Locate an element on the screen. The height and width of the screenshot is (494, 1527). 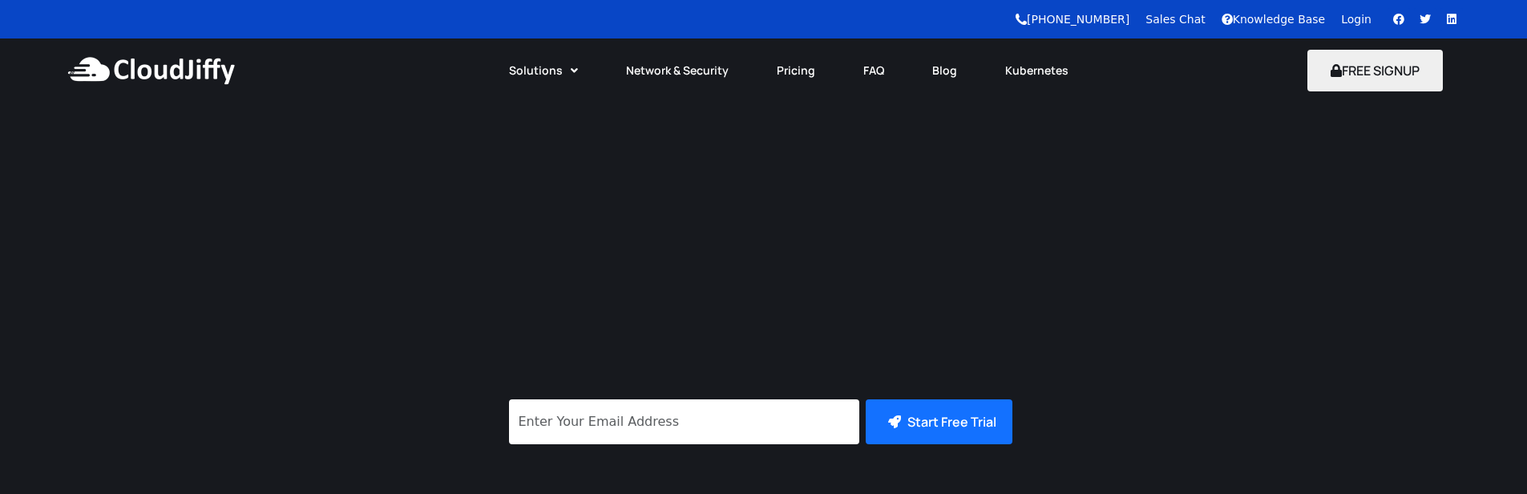
a: Solutions is located at coordinates (544, 71).